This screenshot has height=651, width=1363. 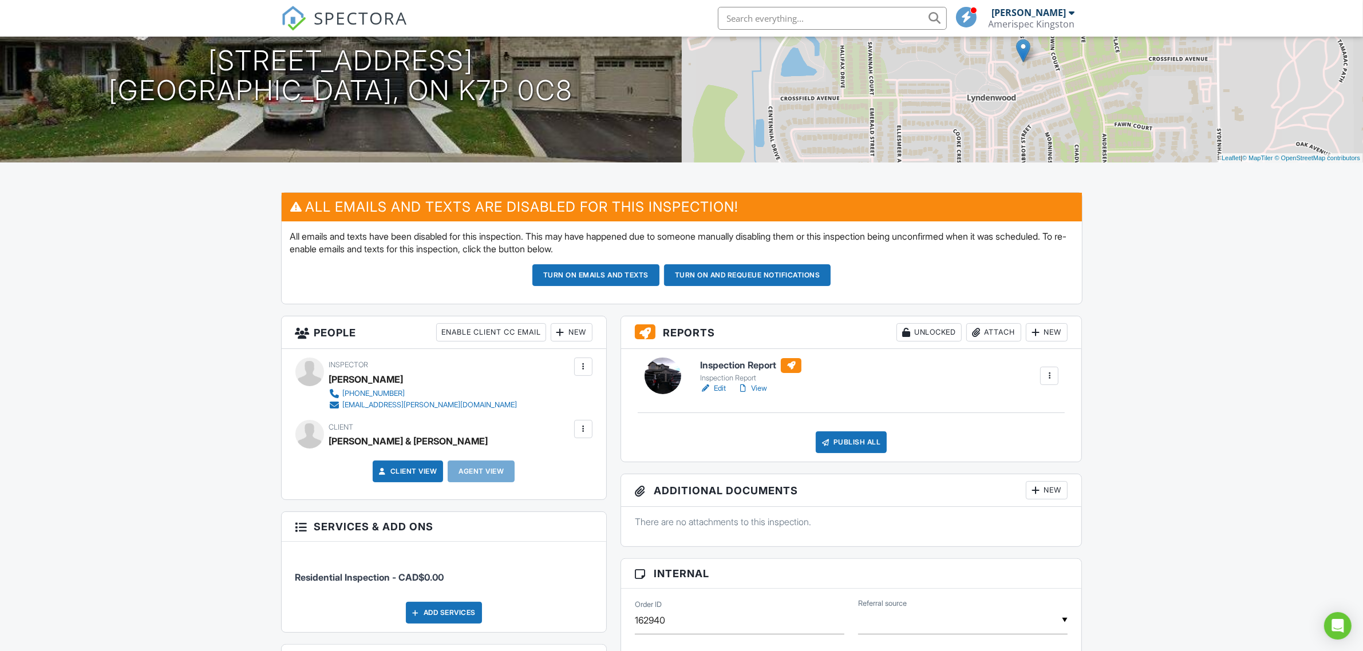 What do you see at coordinates (851, 490) in the screenshot?
I see `h3: Additional Documents` at bounding box center [851, 490].